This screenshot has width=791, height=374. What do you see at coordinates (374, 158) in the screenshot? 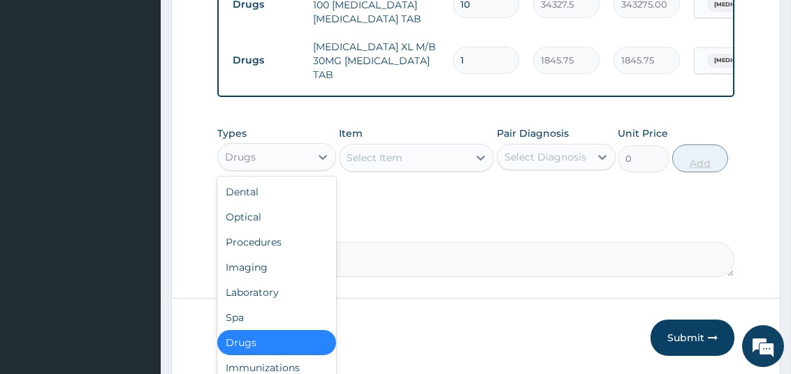
I see `div: Select Item` at bounding box center [374, 158].